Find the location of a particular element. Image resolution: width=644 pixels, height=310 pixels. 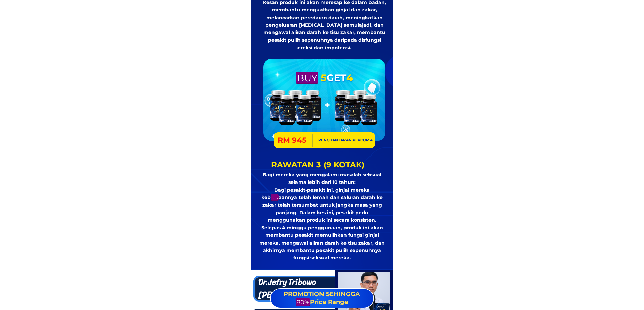

font: Bagi pesakit-pesakit ini, ginjal mereka keb is located at coordinates (315, 194).